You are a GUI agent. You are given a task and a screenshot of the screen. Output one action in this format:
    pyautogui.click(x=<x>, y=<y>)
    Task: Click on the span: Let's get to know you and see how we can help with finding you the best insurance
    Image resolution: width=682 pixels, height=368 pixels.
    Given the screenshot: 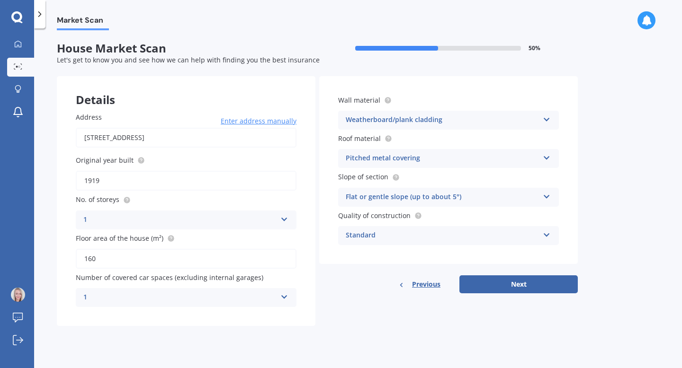 What is the action you would take?
    pyautogui.click(x=188, y=60)
    